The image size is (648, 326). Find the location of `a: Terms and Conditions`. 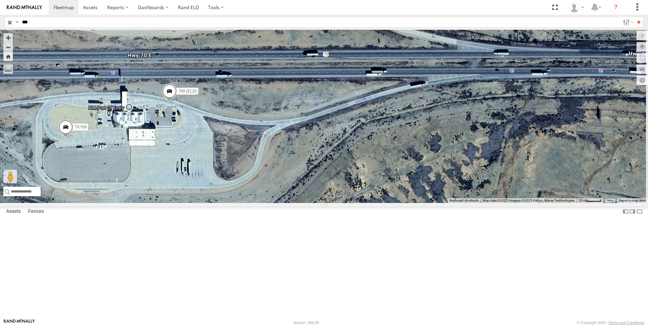

a: Terms and Conditions is located at coordinates (626, 322).